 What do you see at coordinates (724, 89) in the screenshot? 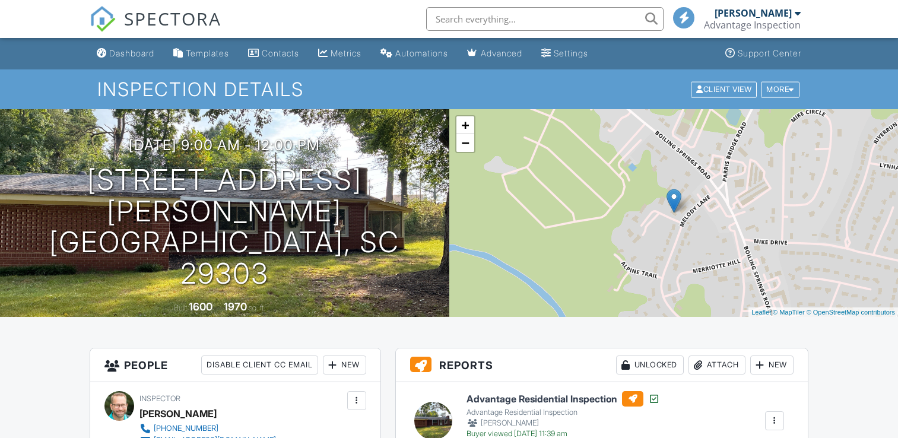
I see `div: Client View` at bounding box center [724, 89].